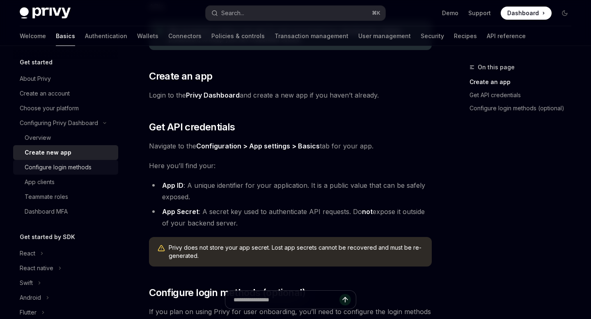  Describe the element at coordinates (385, 36) in the screenshot. I see `a: User management` at that location.